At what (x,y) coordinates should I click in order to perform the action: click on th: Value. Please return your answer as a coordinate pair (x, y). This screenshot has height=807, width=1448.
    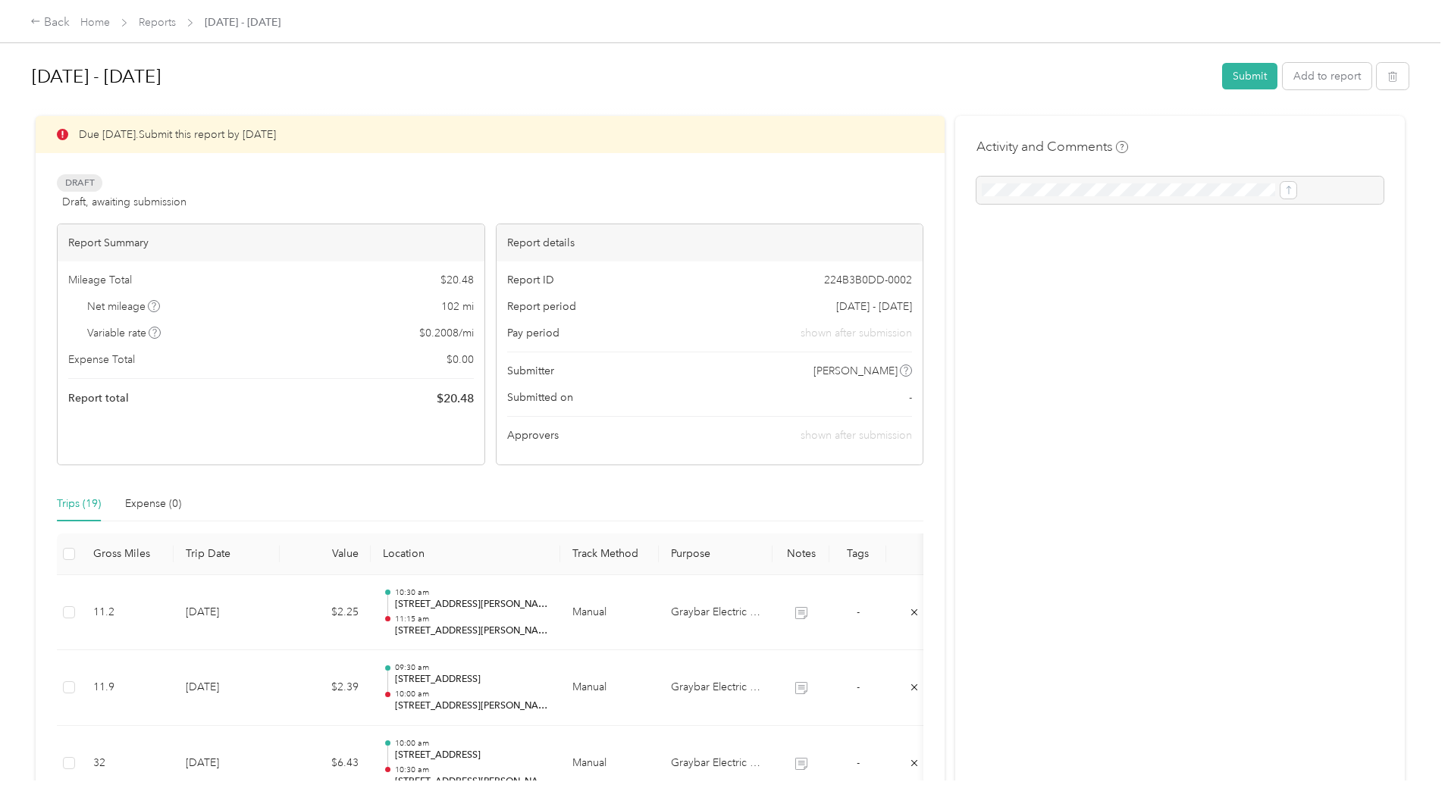
    Looking at the image, I should click on (325, 554).